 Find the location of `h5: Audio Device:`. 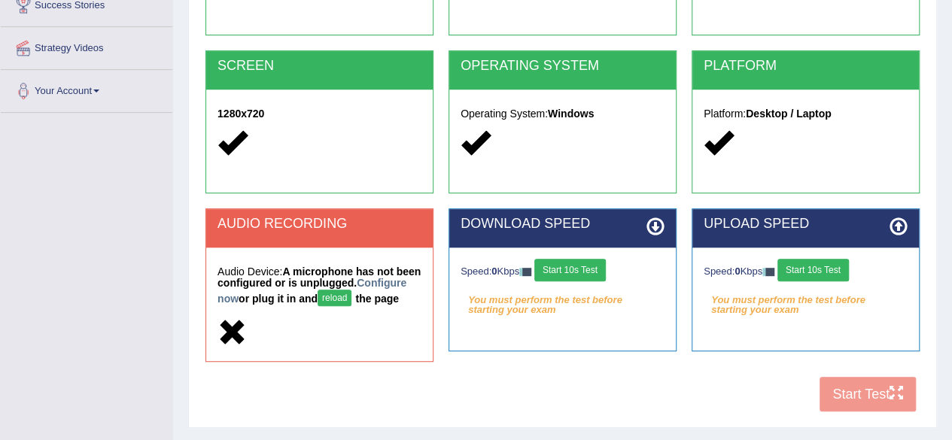

h5: Audio Device: is located at coordinates (319, 288).